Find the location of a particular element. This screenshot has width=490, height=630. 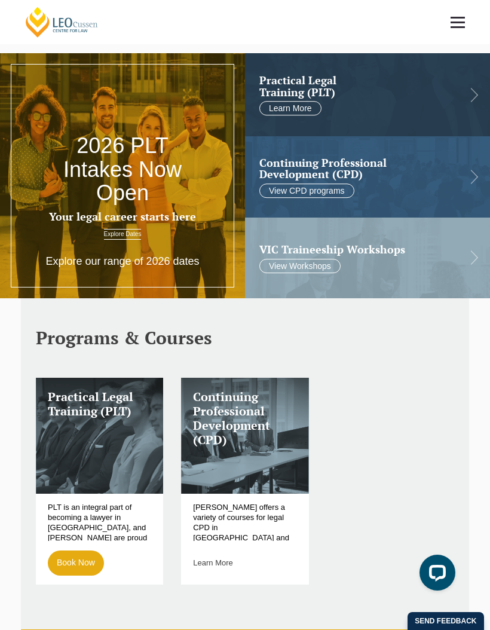

a: View CPD programs is located at coordinates (307, 191).